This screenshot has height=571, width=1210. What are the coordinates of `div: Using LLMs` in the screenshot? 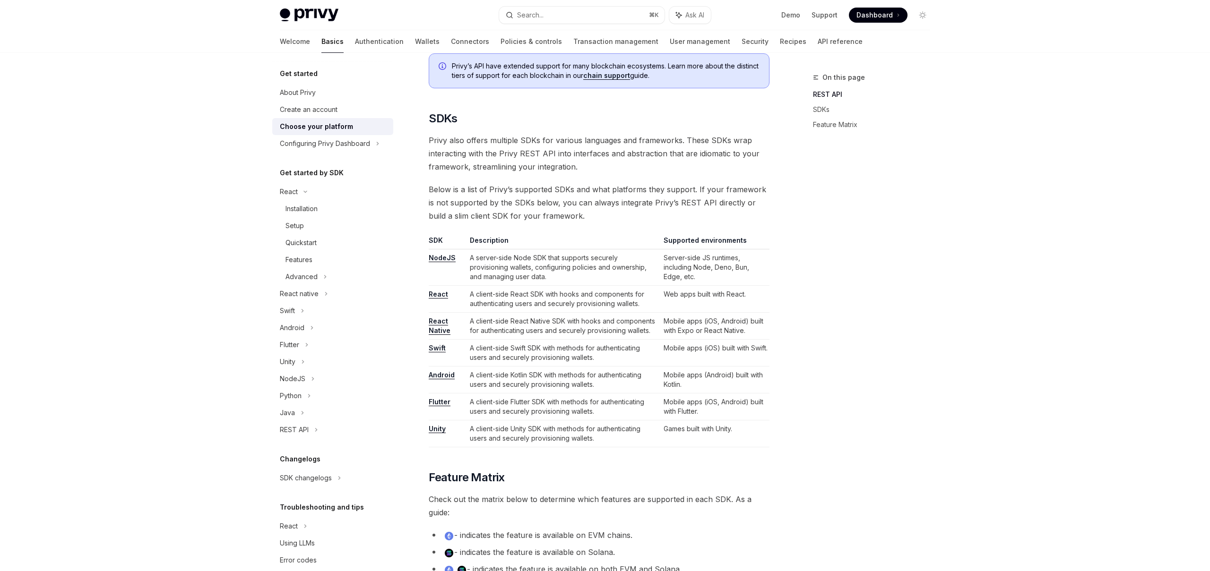 It's located at (297, 543).